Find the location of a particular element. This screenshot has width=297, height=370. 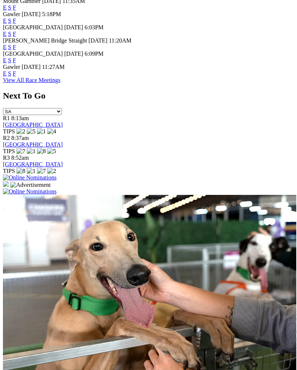

span: 8:37am is located at coordinates (20, 138).